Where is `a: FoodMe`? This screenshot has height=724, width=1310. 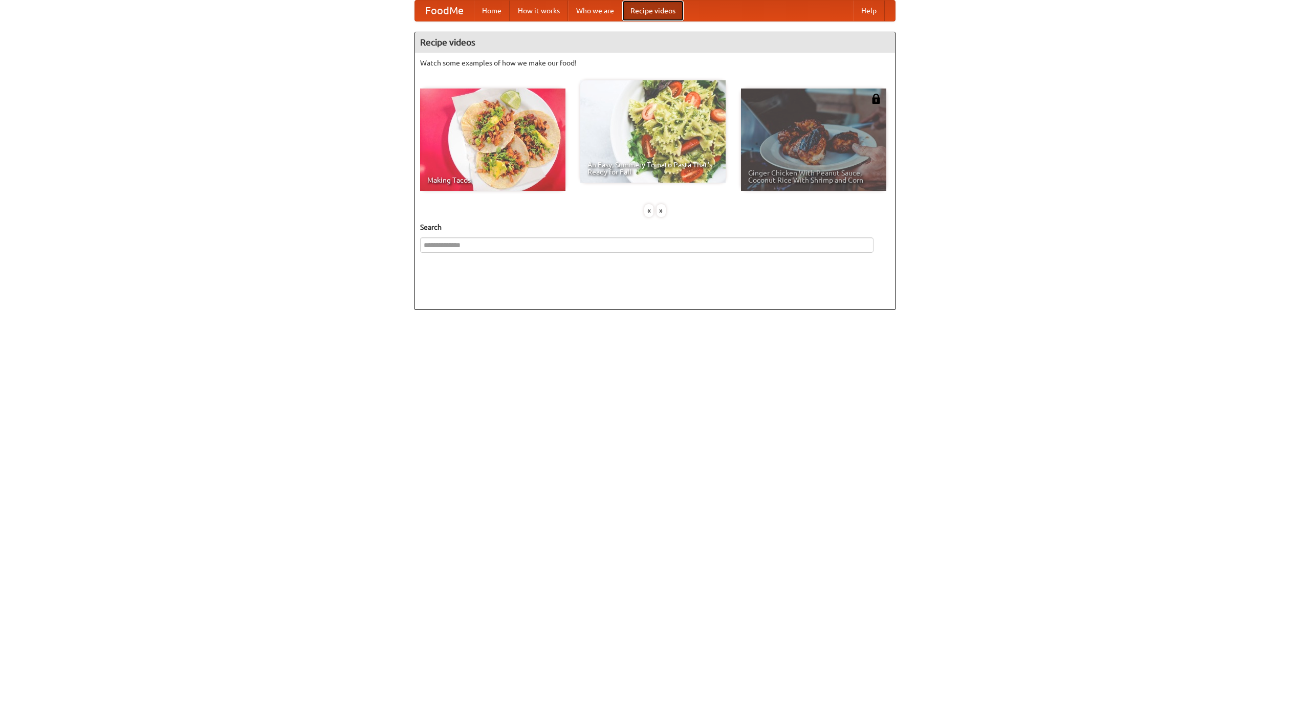 a: FoodMe is located at coordinates (444, 11).